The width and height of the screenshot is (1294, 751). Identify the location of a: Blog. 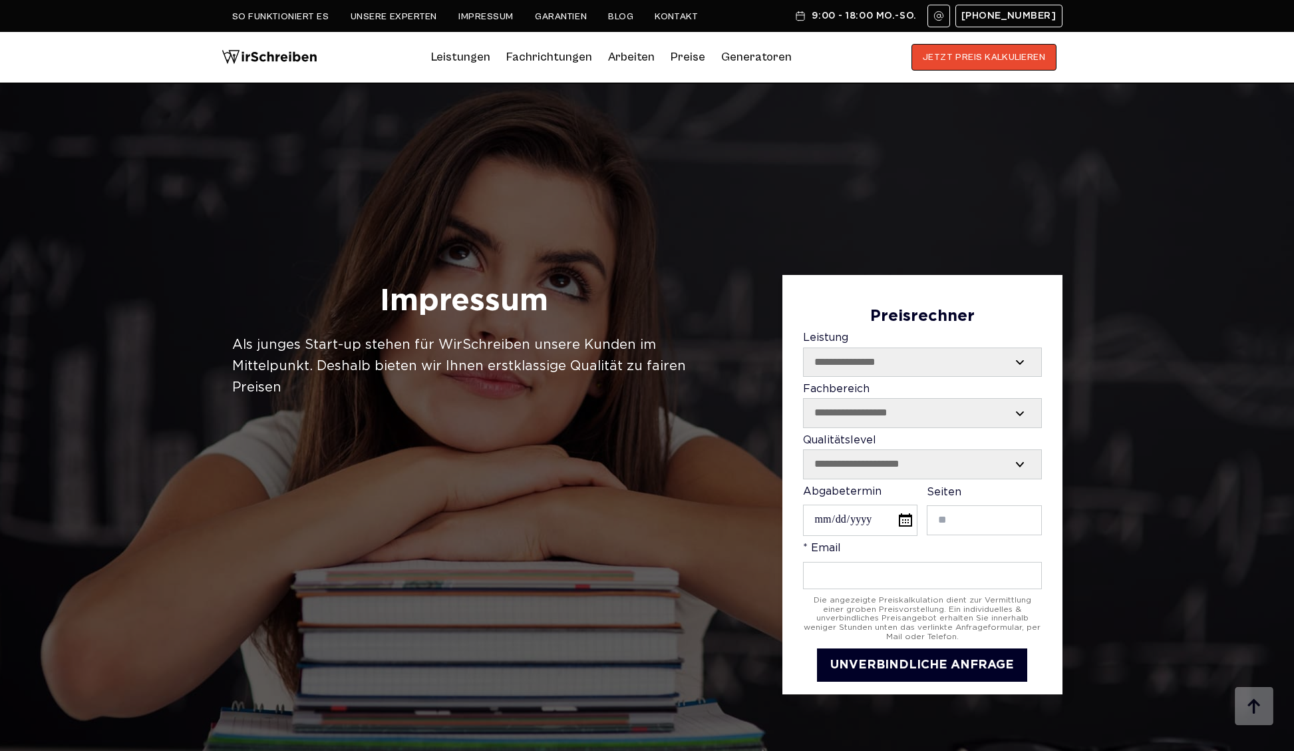
(621, 17).